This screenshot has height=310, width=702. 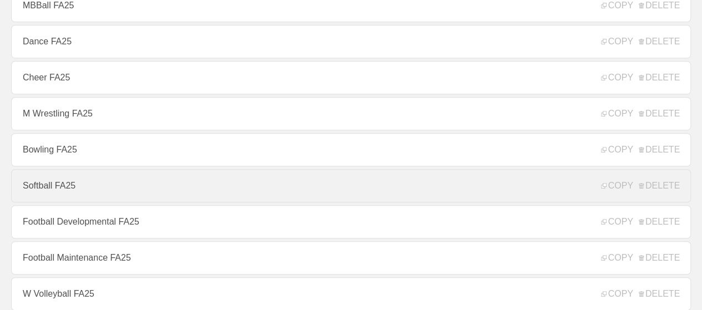 What do you see at coordinates (351, 258) in the screenshot?
I see `a: Football Maintenance FA25` at bounding box center [351, 258].